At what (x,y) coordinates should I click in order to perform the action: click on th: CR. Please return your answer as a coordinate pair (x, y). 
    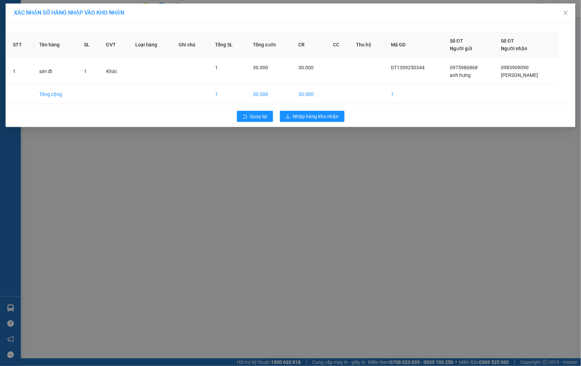
    Looking at the image, I should click on (310, 45).